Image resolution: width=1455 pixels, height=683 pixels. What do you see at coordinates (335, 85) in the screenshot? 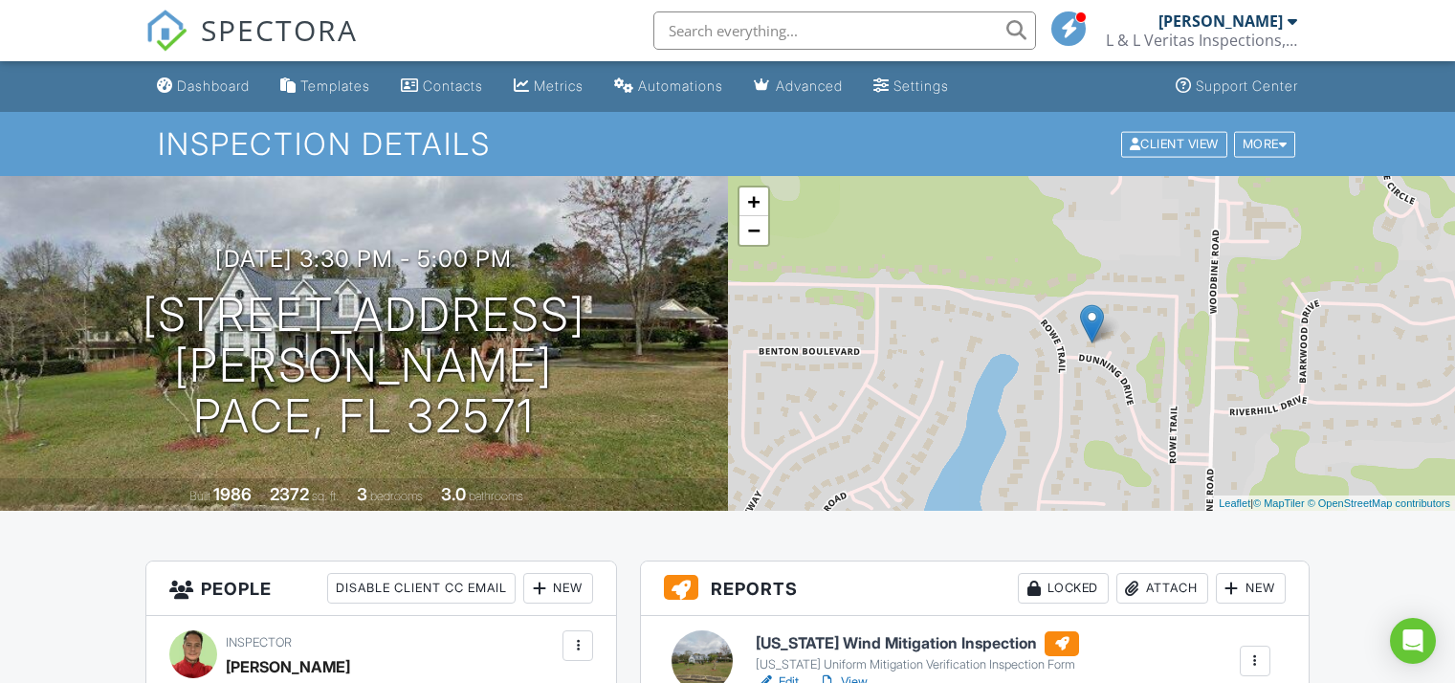
I see `div: Templates` at bounding box center [335, 85].